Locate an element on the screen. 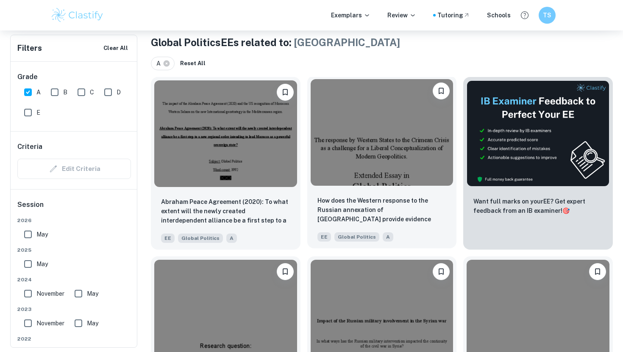  img: Clastify logo is located at coordinates (77, 15).